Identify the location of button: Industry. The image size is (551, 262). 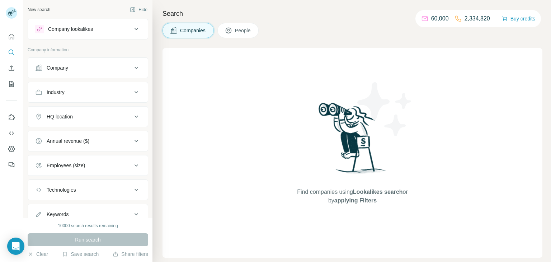
(88, 92).